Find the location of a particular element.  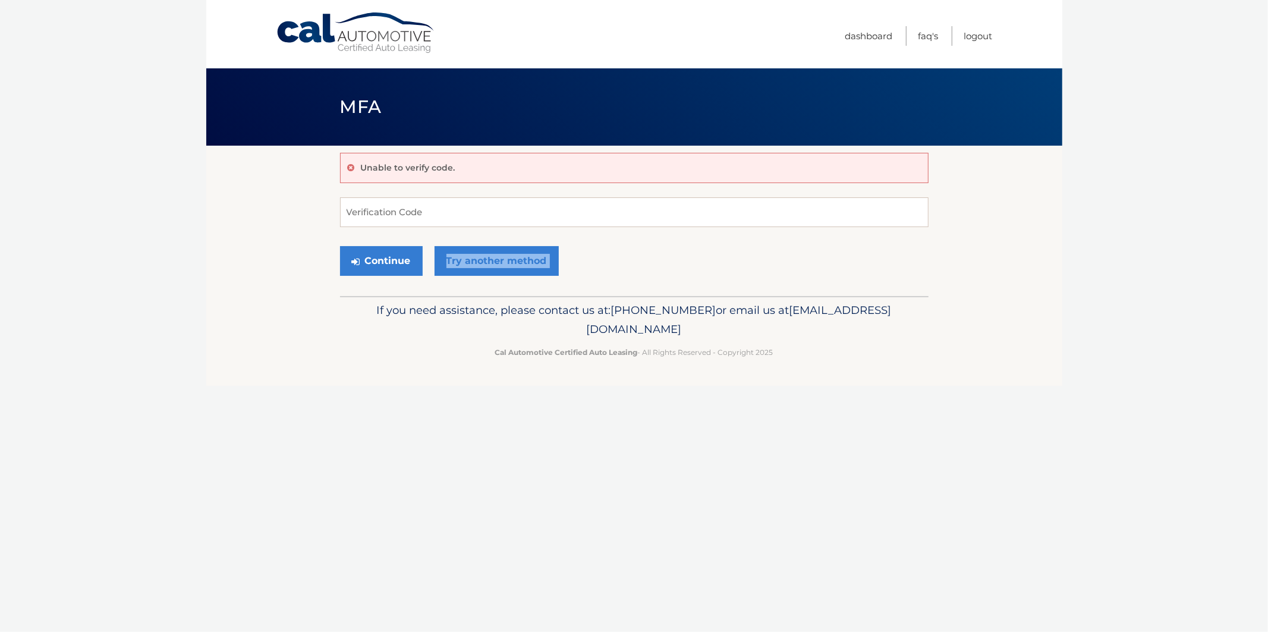

strong: Cal Automotive Certified Auto Leasing is located at coordinates (567, 352).